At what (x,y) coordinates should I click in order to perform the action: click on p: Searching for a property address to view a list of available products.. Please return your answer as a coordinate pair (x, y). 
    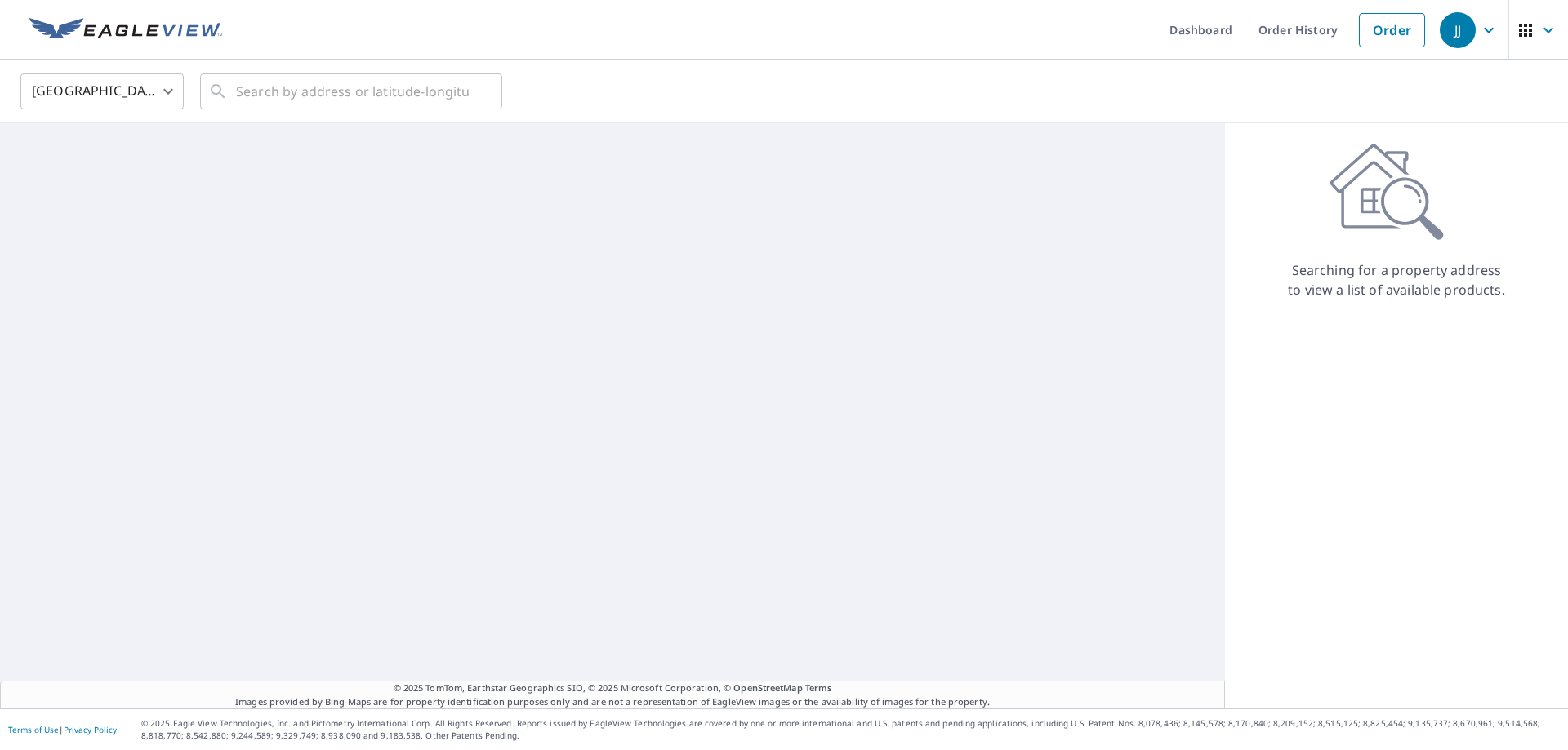
    Looking at the image, I should click on (1396, 280).